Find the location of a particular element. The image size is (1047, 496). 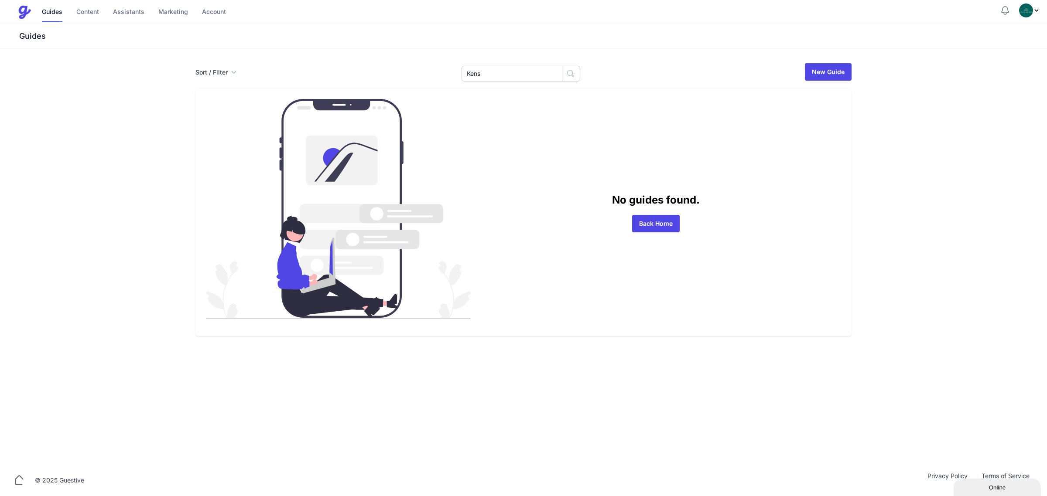

a: Privacy Policy is located at coordinates (947, 481).